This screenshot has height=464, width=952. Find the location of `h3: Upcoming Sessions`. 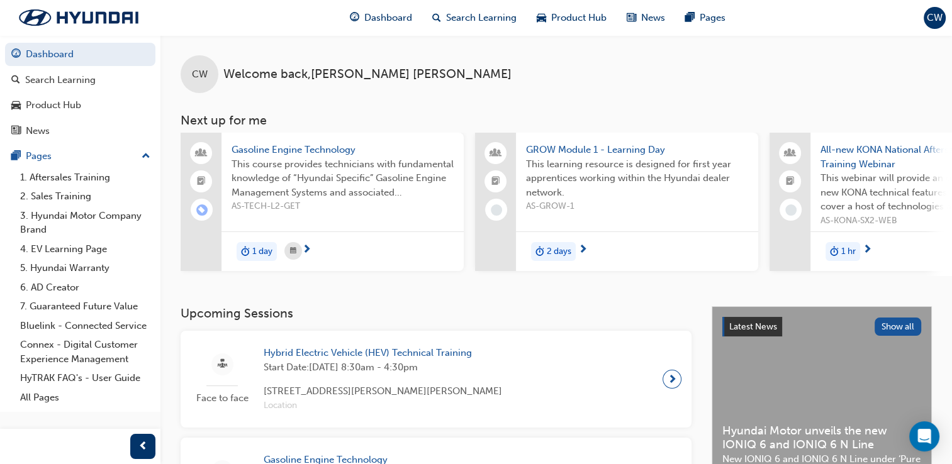

h3: Upcoming Sessions is located at coordinates (436, 313).